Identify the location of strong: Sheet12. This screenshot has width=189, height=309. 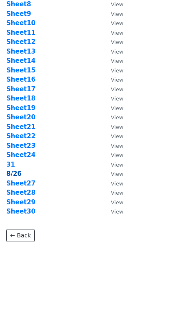
(21, 42).